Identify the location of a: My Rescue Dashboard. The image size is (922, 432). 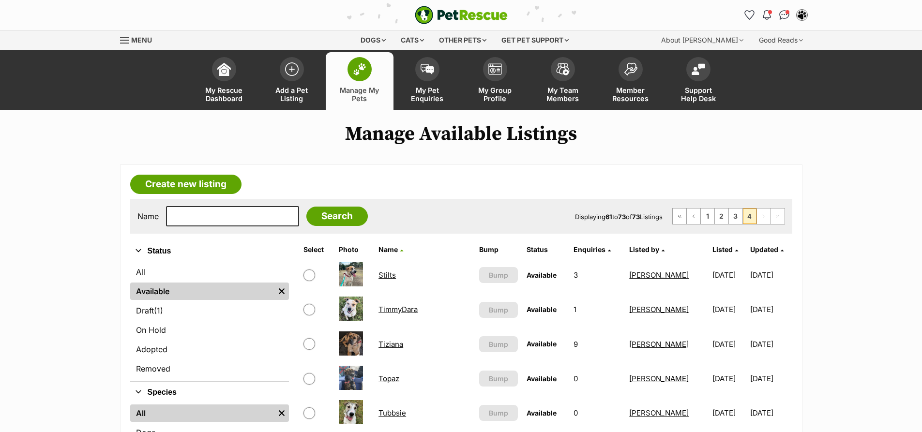
(224, 81).